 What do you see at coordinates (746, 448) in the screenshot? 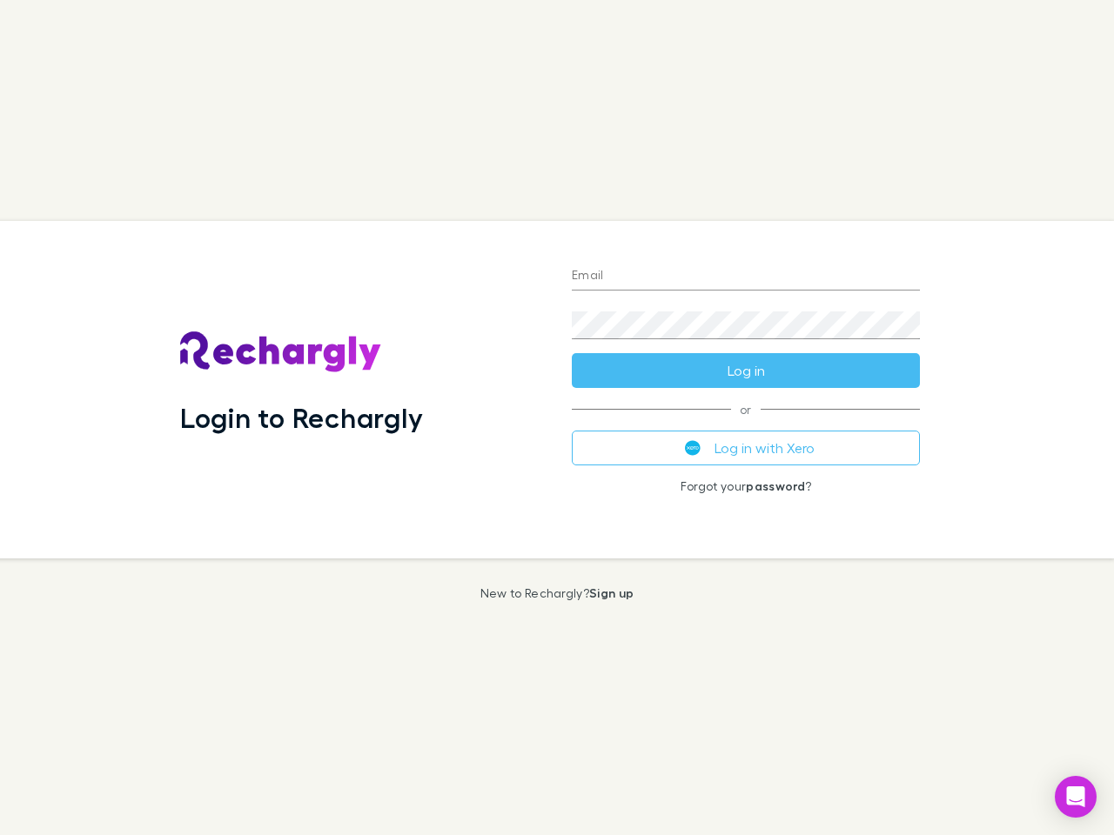
I see `button: Log in with Xero` at bounding box center [746, 448].